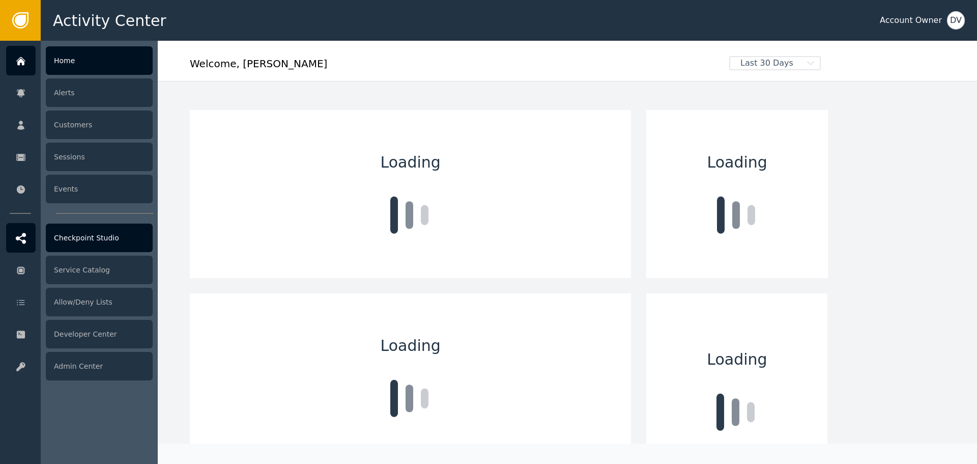 The height and width of the screenshot is (464, 977). What do you see at coordinates (79, 366) in the screenshot?
I see `a: Admin Center` at bounding box center [79, 366].